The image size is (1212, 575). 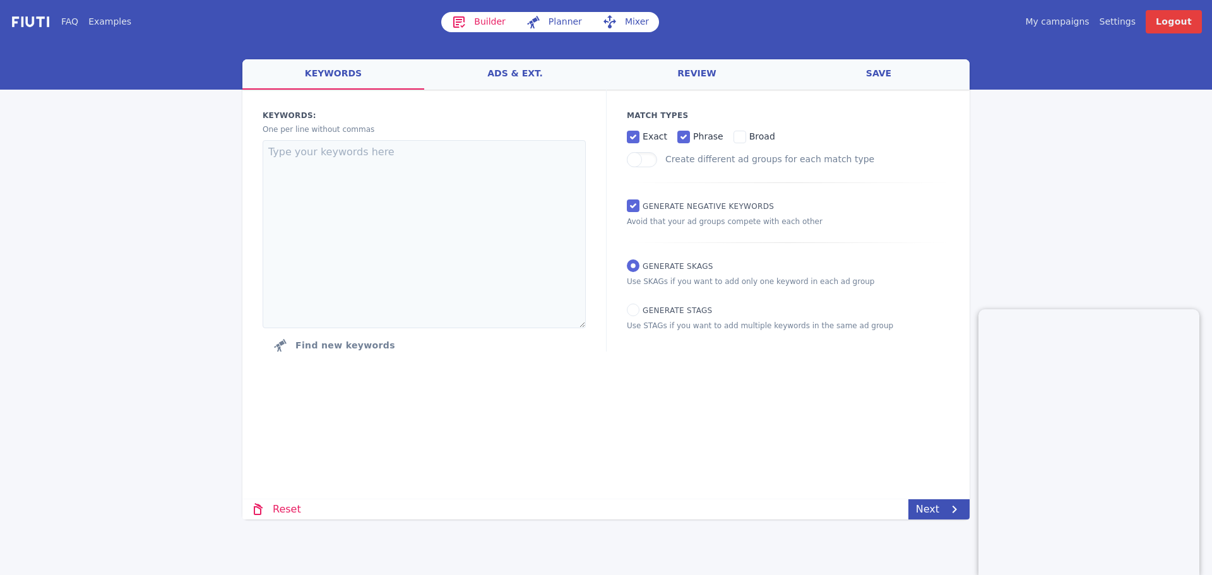 What do you see at coordinates (633, 266) in the screenshot?
I see `input: Generate SKAGs` at bounding box center [633, 266].